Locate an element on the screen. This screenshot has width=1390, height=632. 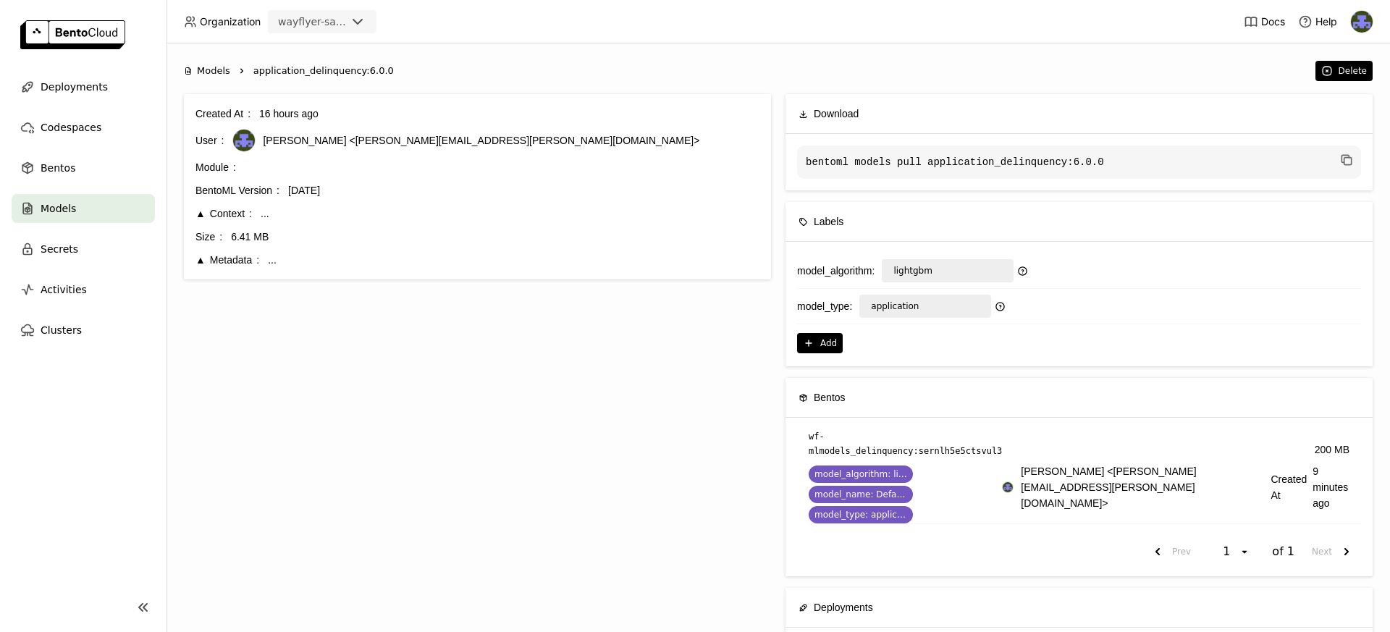
a: Models is located at coordinates (83, 208).